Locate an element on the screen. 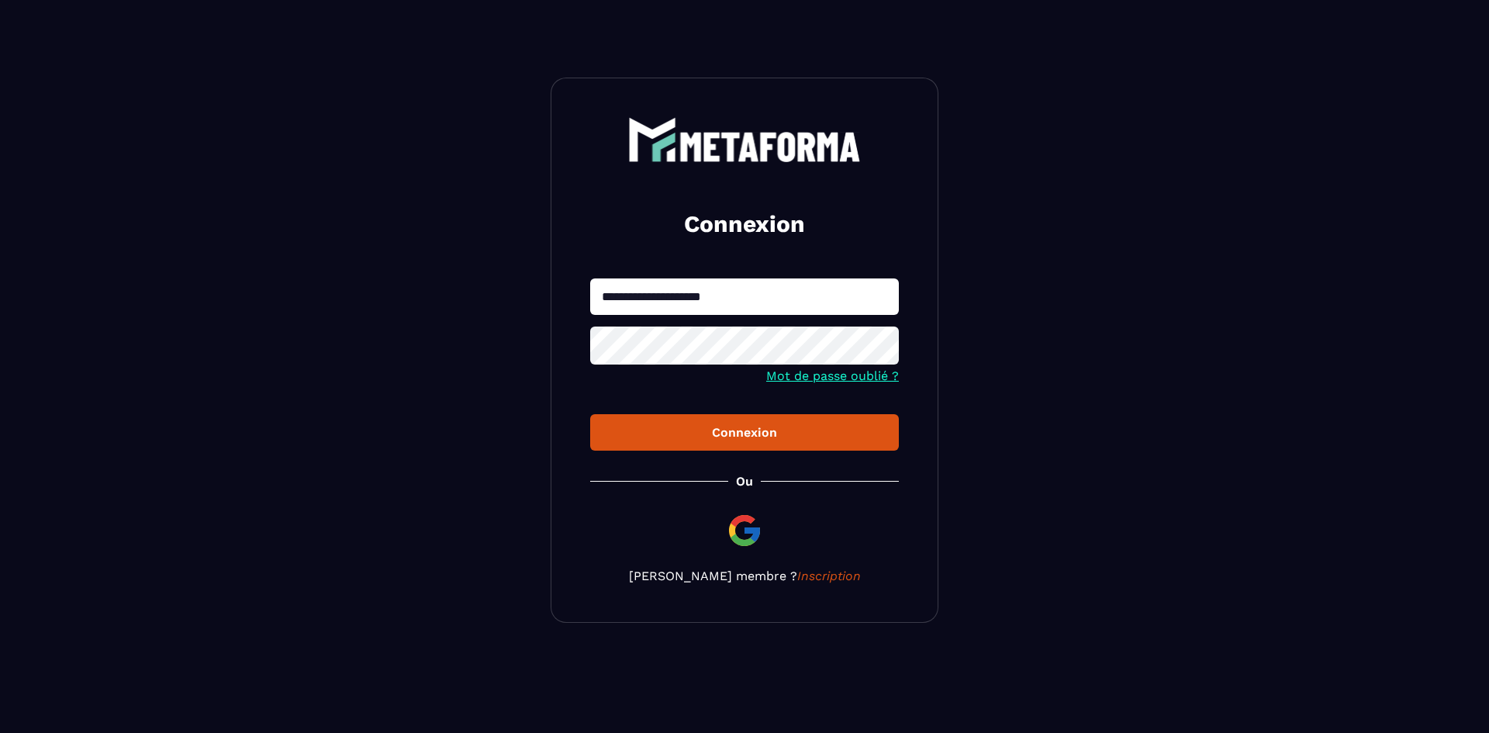  img: logo is located at coordinates (745, 140).